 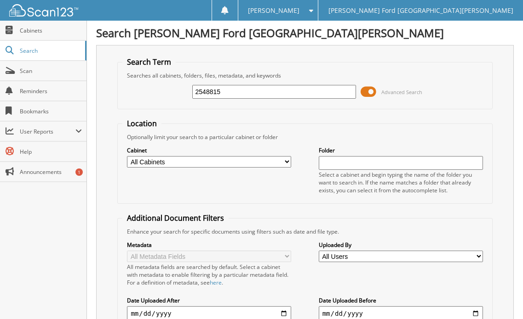 I want to click on div: Optionally limit your search to a particular cabinet or folder, so click(x=304, y=137).